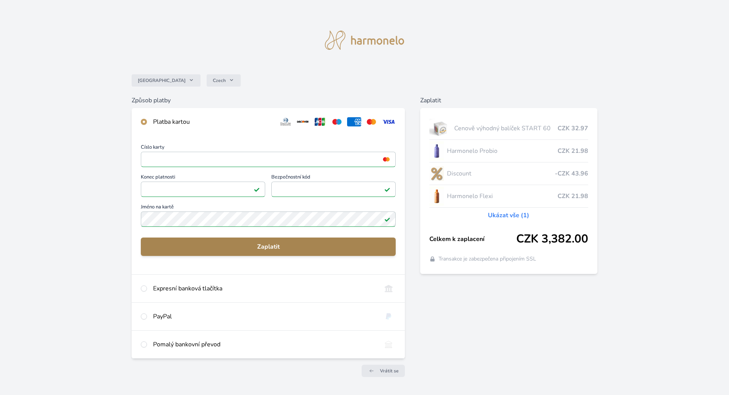  What do you see at coordinates (268, 219) in the screenshot?
I see `input: Jméno na kartěPlatné pole` at bounding box center [268, 219].